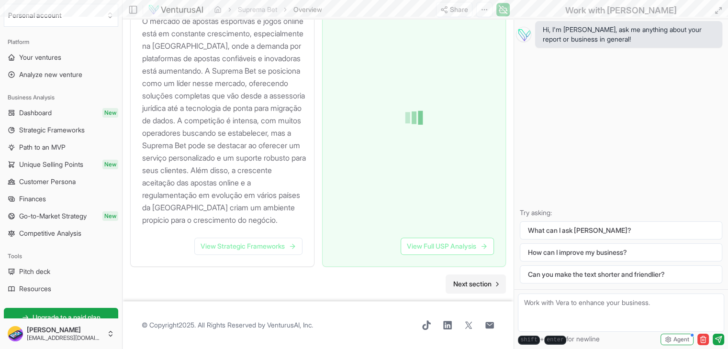  Describe the element at coordinates (50, 233) in the screenshot. I see `span: Competitive Analysis` at that location.